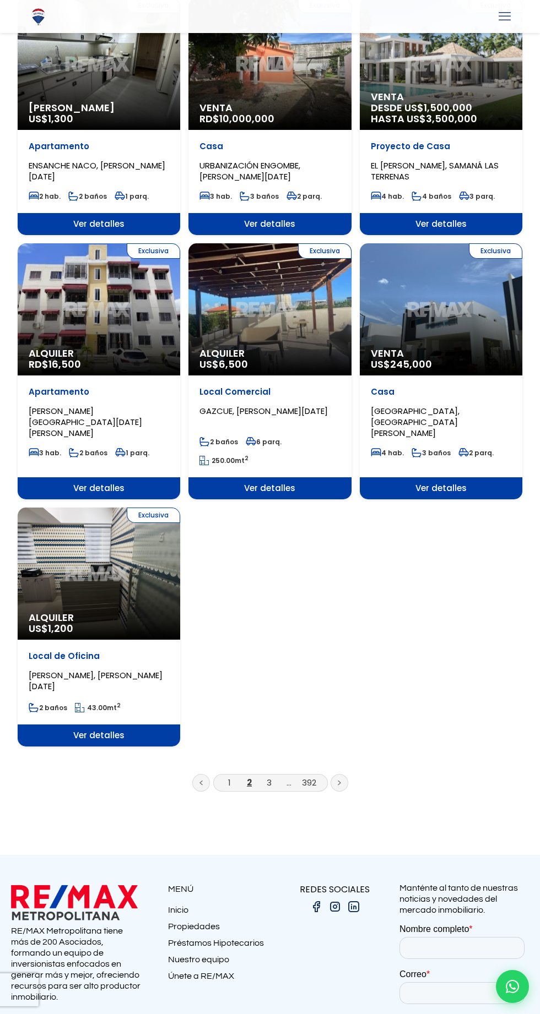 Image resolution: width=540 pixels, height=1014 pixels. I want to click on p: REDES SOCIALES, so click(334, 889).